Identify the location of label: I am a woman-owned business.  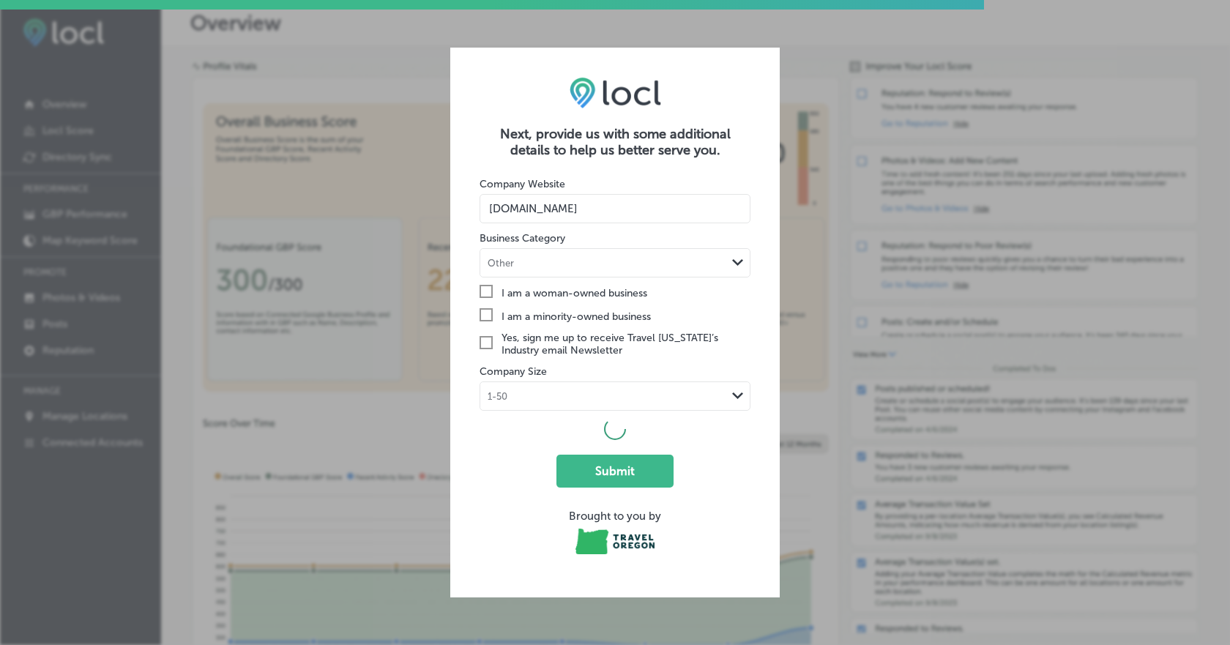
(615, 293).